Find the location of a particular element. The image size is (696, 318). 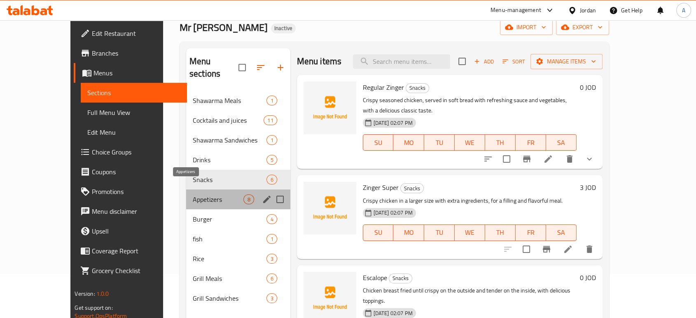

h6: 3 JOD is located at coordinates (588, 187).